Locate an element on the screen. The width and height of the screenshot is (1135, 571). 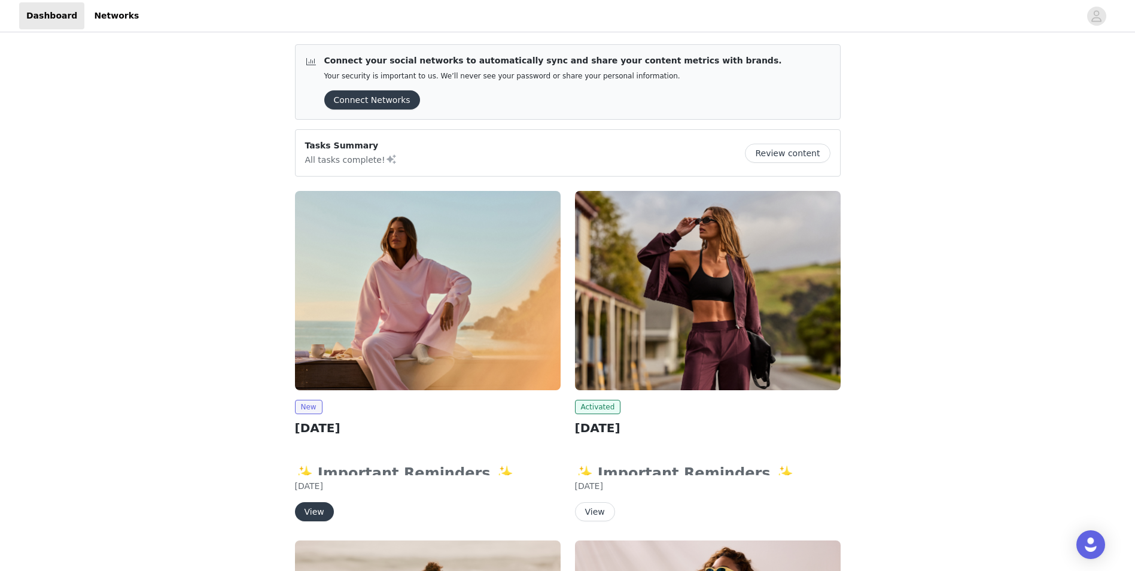
div: Open Intercom Messenger is located at coordinates (1090, 544).